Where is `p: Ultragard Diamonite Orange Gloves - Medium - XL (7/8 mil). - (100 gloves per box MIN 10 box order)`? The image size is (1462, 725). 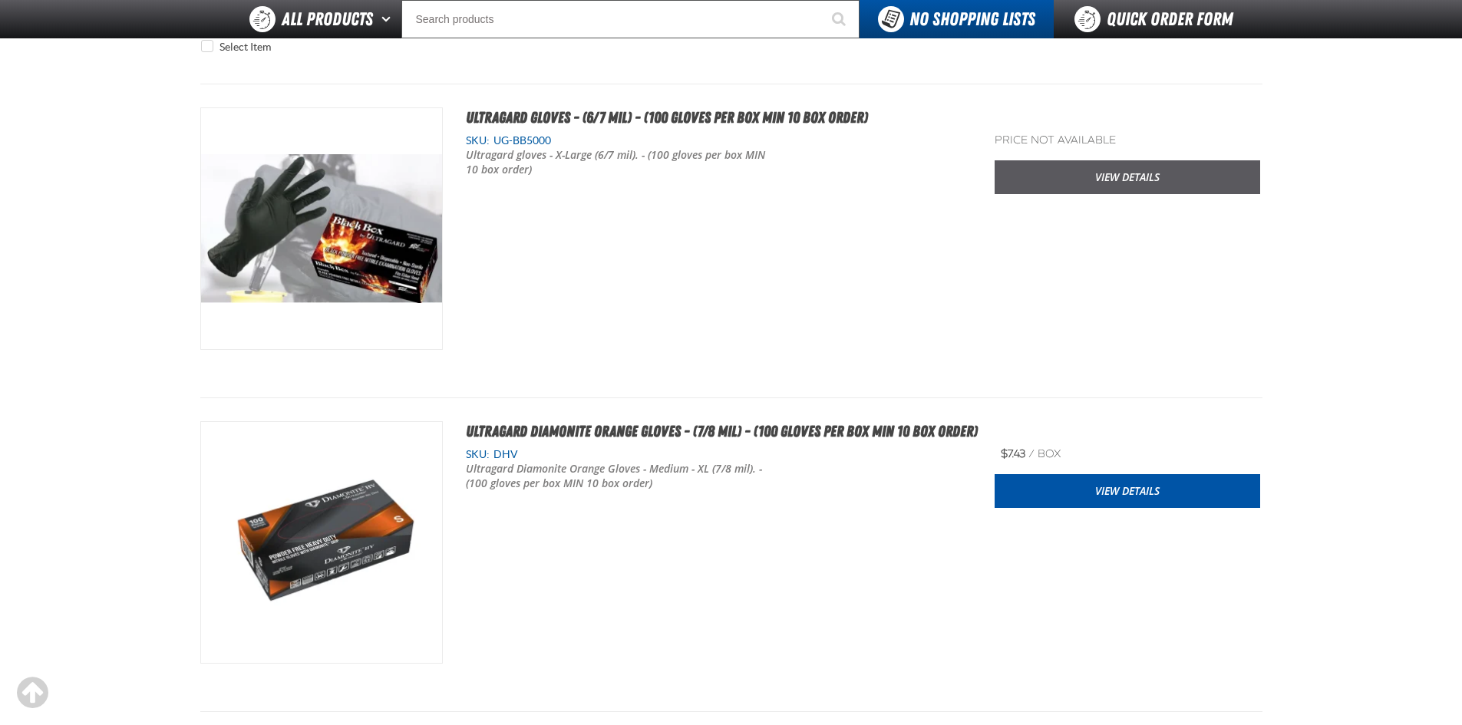
p: Ultragard Diamonite Orange Gloves - Medium - XL (7/8 mil). - (100 gloves per box MIN 10 box order) is located at coordinates (618, 477).